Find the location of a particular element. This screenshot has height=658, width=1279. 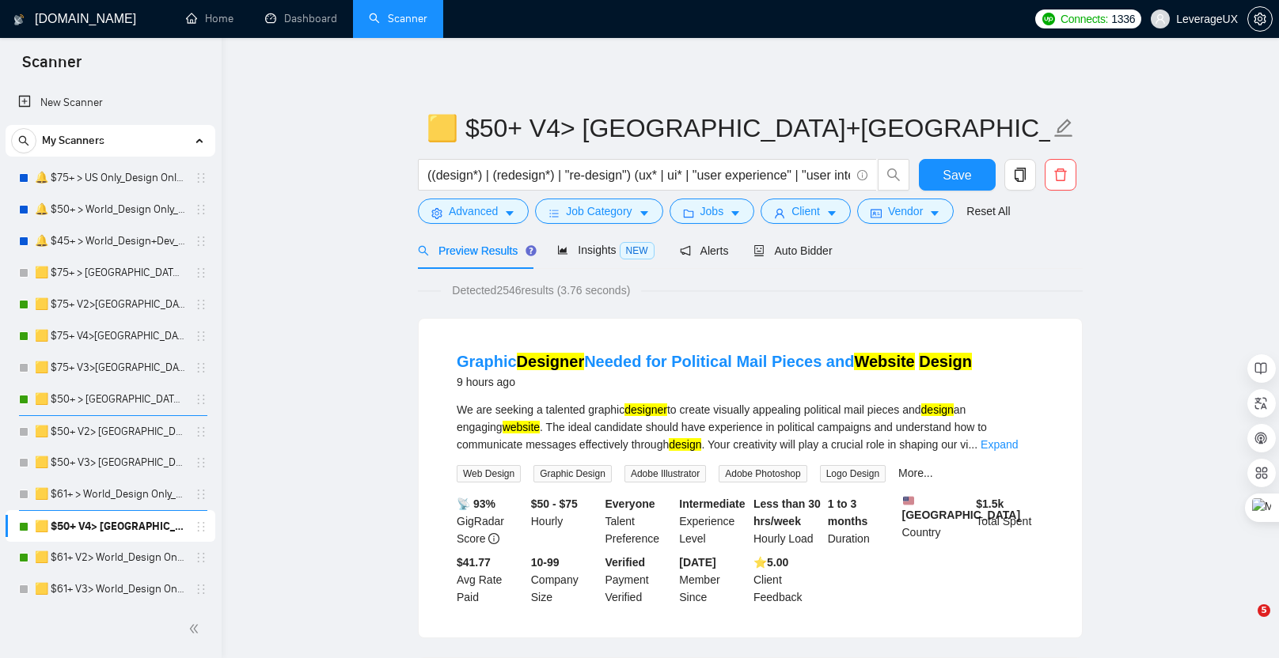

b: 1 to 3 months is located at coordinates (847, 513).